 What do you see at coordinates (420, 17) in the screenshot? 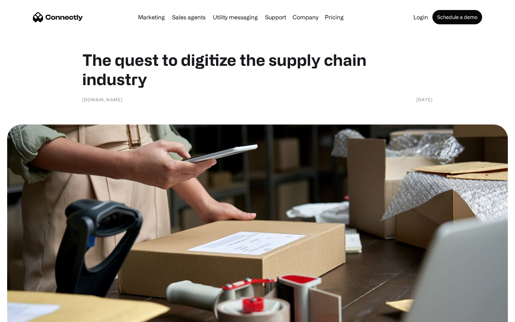
I see `a: Login` at bounding box center [420, 17].